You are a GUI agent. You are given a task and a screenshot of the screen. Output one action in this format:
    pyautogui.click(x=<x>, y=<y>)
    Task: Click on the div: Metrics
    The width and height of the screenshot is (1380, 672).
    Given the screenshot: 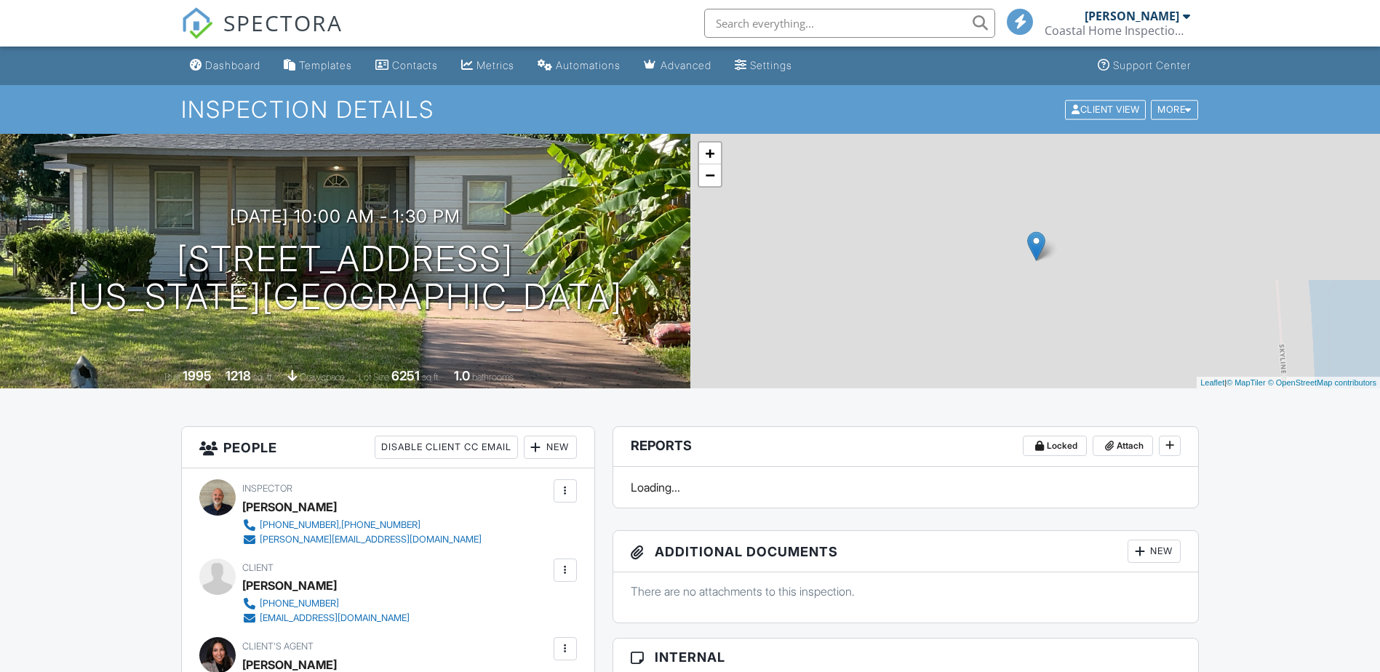 What is the action you would take?
    pyautogui.click(x=495, y=65)
    